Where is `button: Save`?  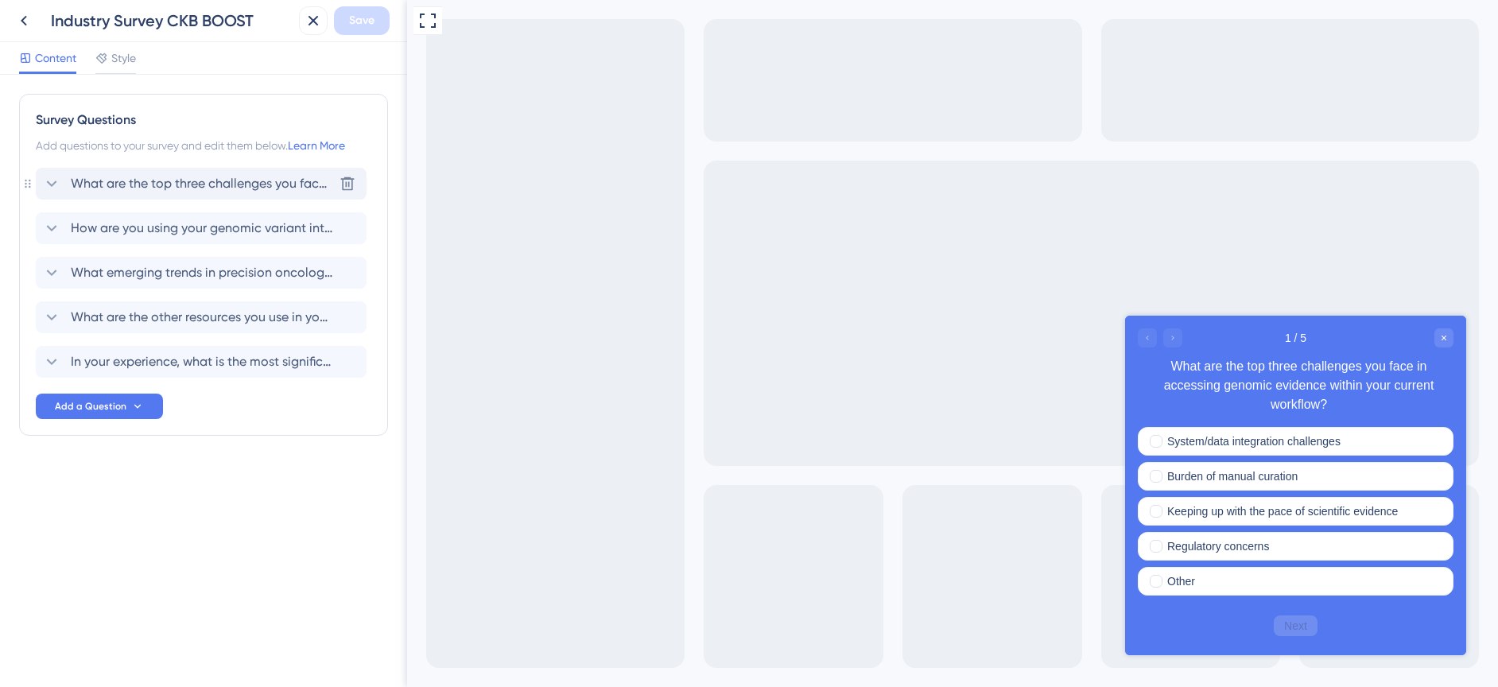
button: Save is located at coordinates (362, 21).